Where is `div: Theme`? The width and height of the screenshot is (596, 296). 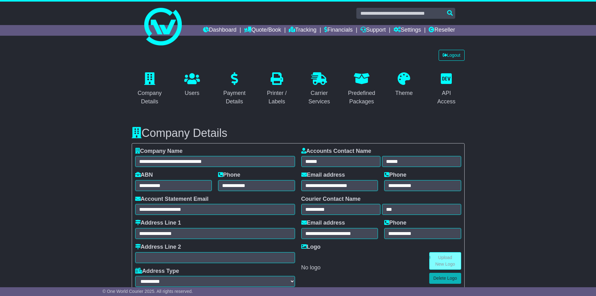
div: Theme is located at coordinates (404, 93).